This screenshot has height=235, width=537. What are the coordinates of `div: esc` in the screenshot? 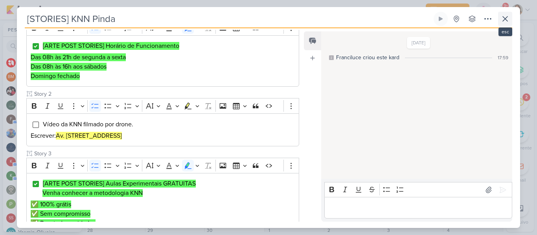 It's located at (505, 32).